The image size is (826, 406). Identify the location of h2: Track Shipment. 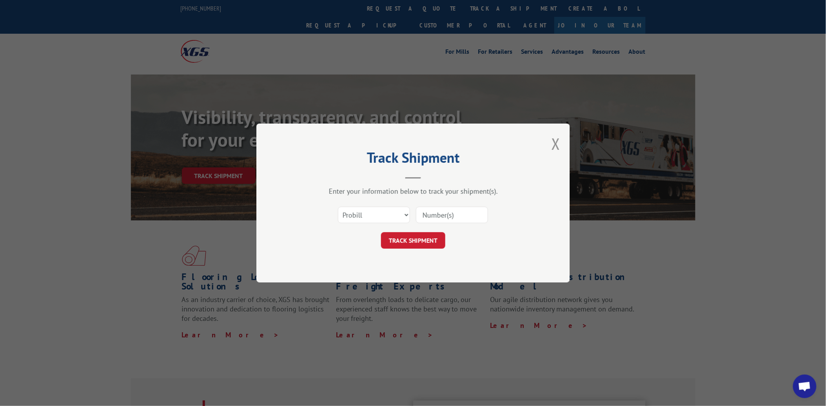
(413, 160).